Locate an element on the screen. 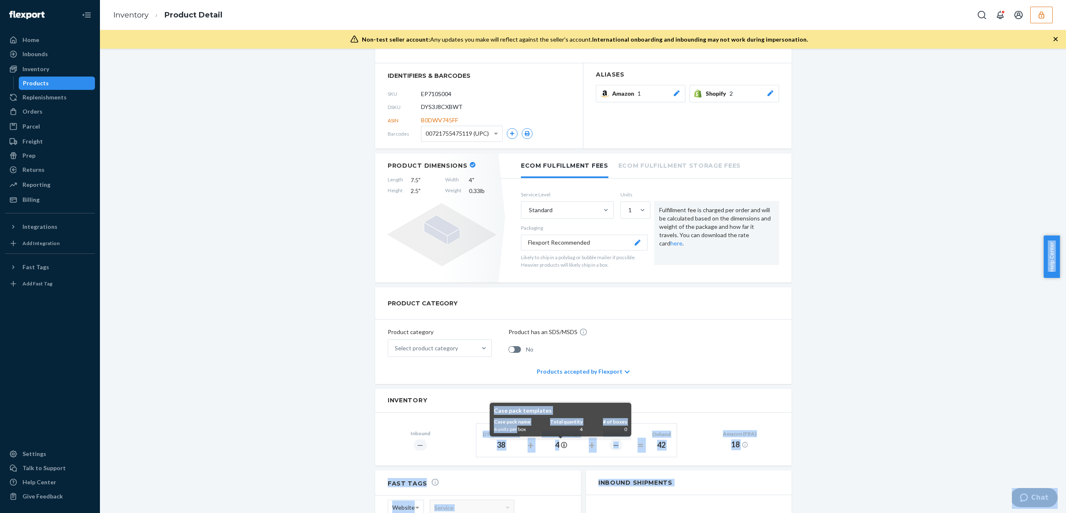  span: 4 is located at coordinates (482, 180).